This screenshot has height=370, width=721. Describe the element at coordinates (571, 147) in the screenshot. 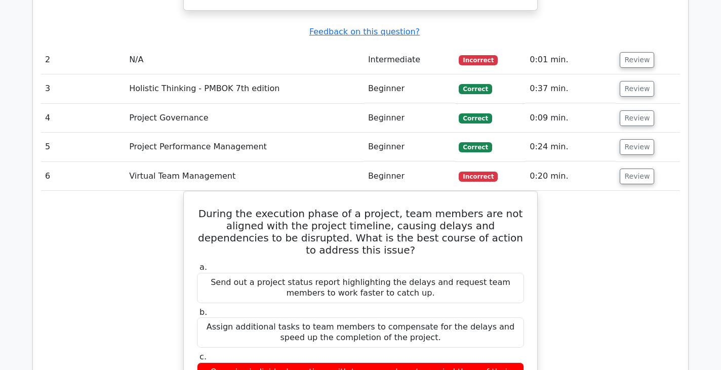

I see `td: 0:24 min.` at that location.